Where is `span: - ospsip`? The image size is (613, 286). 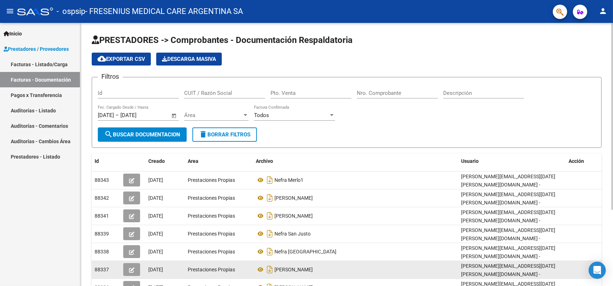
span: - ospsip is located at coordinates (71, 11).